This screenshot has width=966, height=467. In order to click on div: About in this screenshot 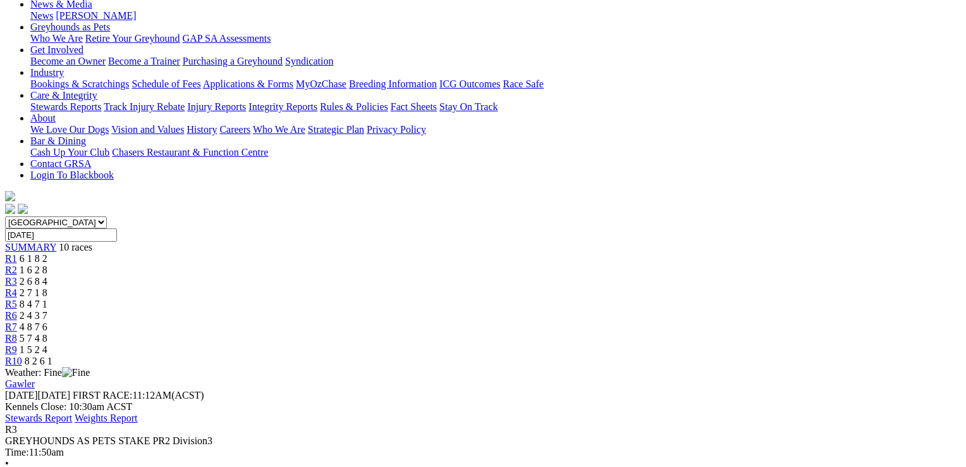, I will do `click(491, 130)`.